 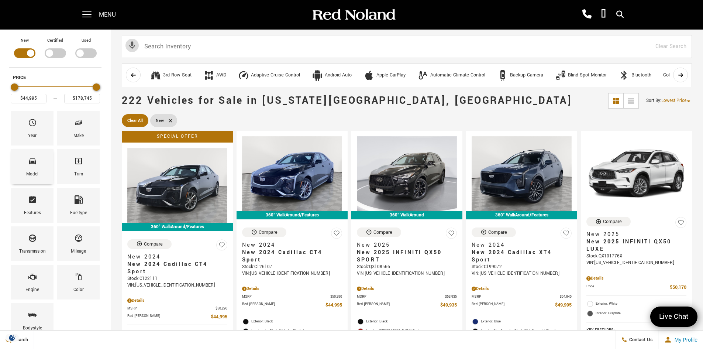 What do you see at coordinates (32, 328) in the screenshot?
I see `div: Bodystyle` at bounding box center [32, 328].